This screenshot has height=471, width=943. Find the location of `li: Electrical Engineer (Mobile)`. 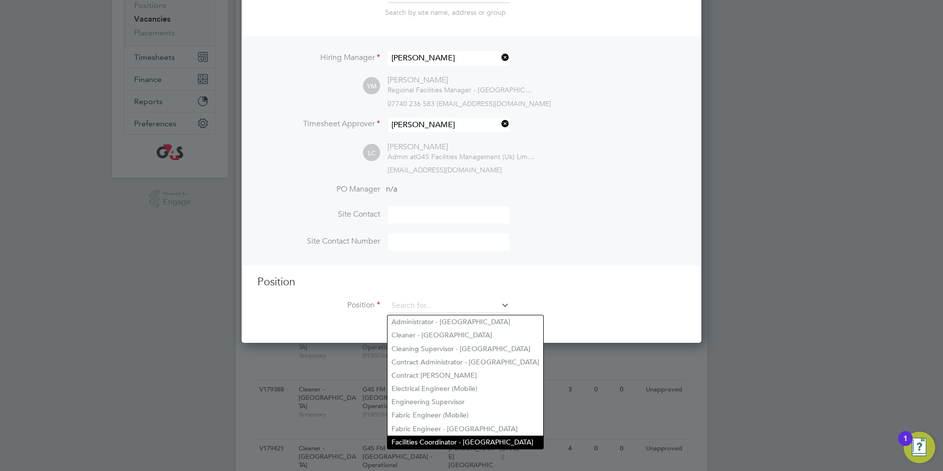

li: Electrical Engineer (Mobile) is located at coordinates (465, 389).